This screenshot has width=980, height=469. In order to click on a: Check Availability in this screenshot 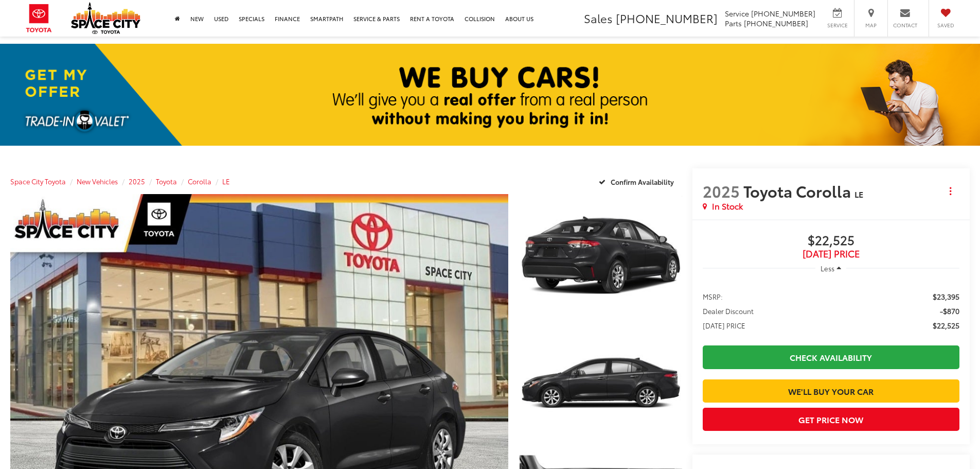, I will do `click(831, 356)`.